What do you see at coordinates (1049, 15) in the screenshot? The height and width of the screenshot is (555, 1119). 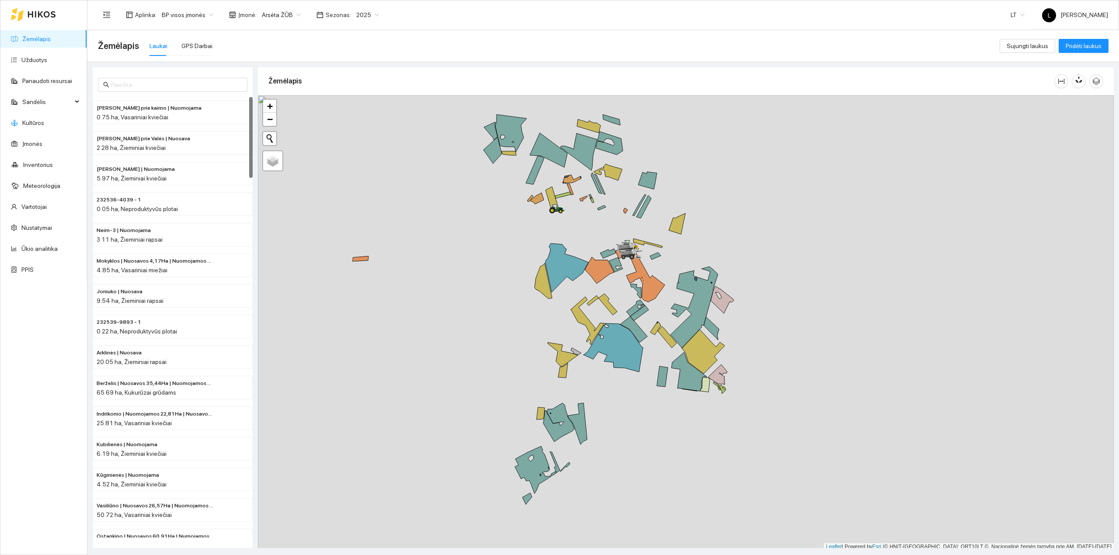 I see `span: L` at bounding box center [1049, 15].